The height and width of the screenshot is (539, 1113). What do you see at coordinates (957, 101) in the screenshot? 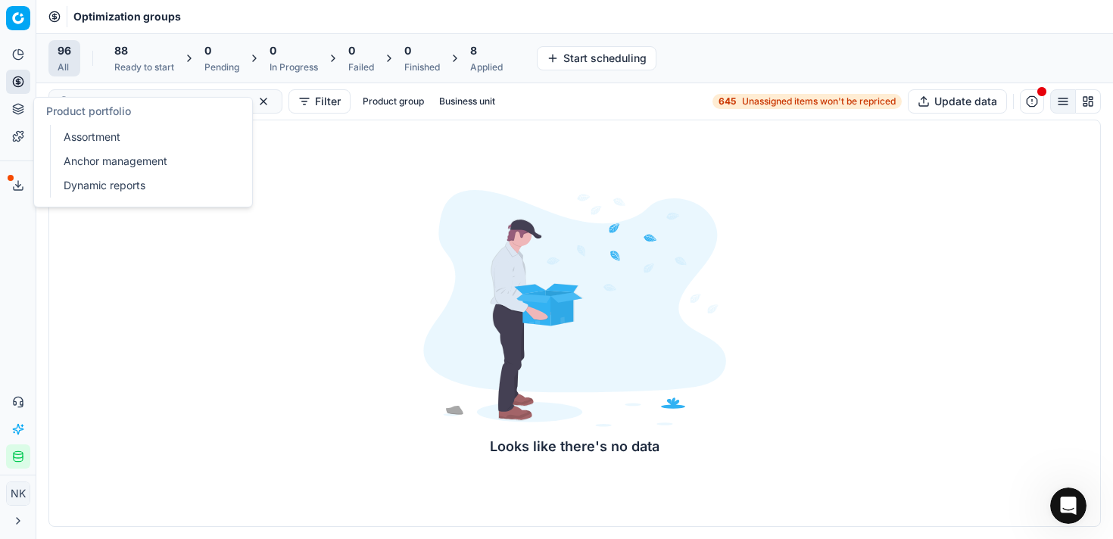
I see `button: Update data` at bounding box center [957, 101].